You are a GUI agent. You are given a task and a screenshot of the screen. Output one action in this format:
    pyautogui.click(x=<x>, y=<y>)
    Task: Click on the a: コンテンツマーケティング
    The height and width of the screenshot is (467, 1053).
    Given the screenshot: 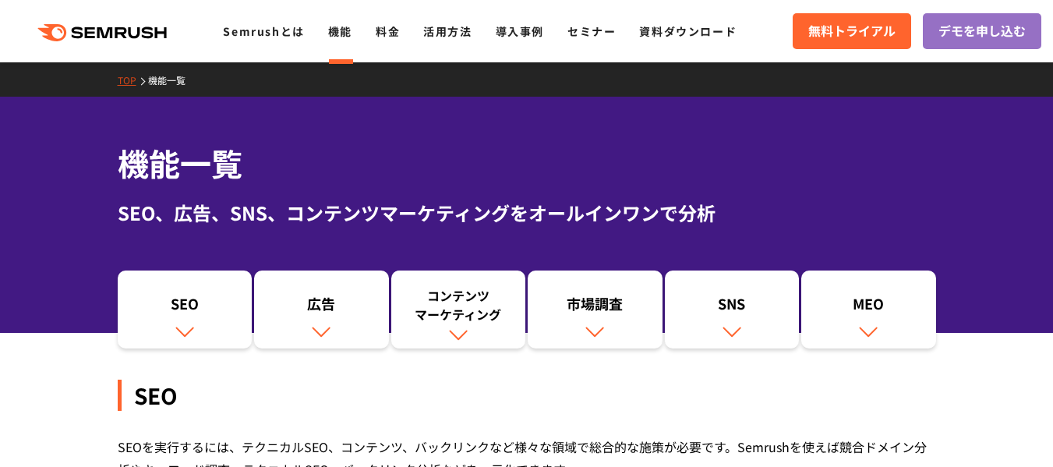 What is the action you would take?
    pyautogui.click(x=458, y=310)
    